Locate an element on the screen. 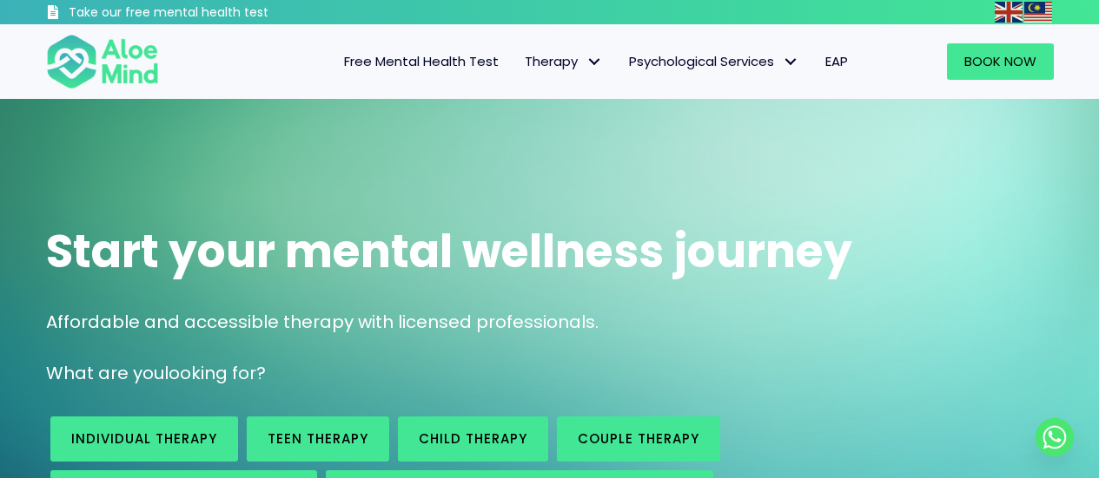 This screenshot has width=1099, height=478. a: TherapyTherapy: submenu is located at coordinates (564, 62).